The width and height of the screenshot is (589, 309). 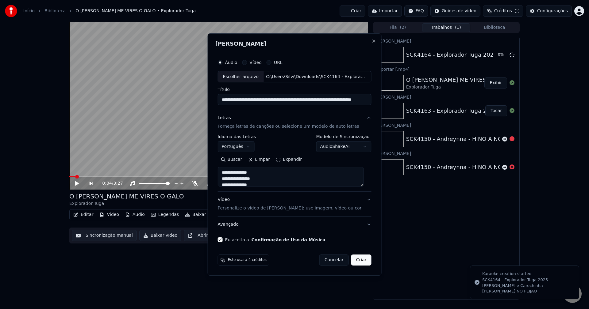 What do you see at coordinates (294, 90) in the screenshot?
I see `label: Título` at bounding box center [294, 90].